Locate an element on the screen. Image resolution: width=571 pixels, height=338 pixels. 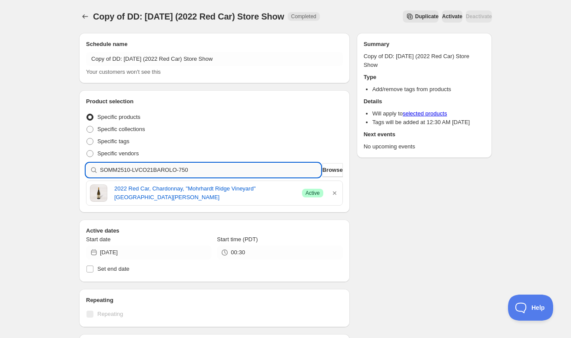
button: Schedules is located at coordinates (85, 16).